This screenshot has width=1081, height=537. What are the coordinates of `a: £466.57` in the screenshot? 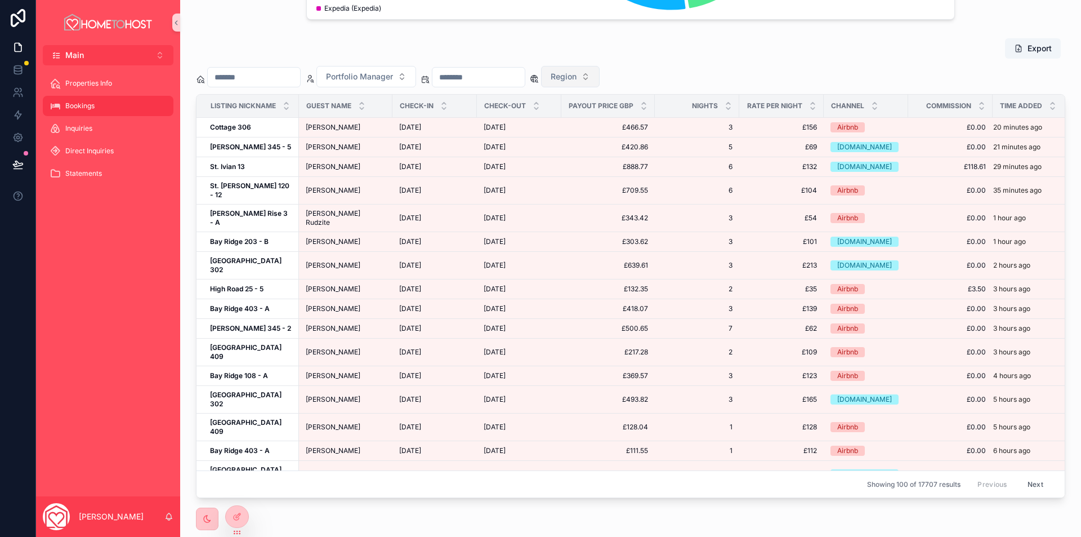 It's located at (608, 127).